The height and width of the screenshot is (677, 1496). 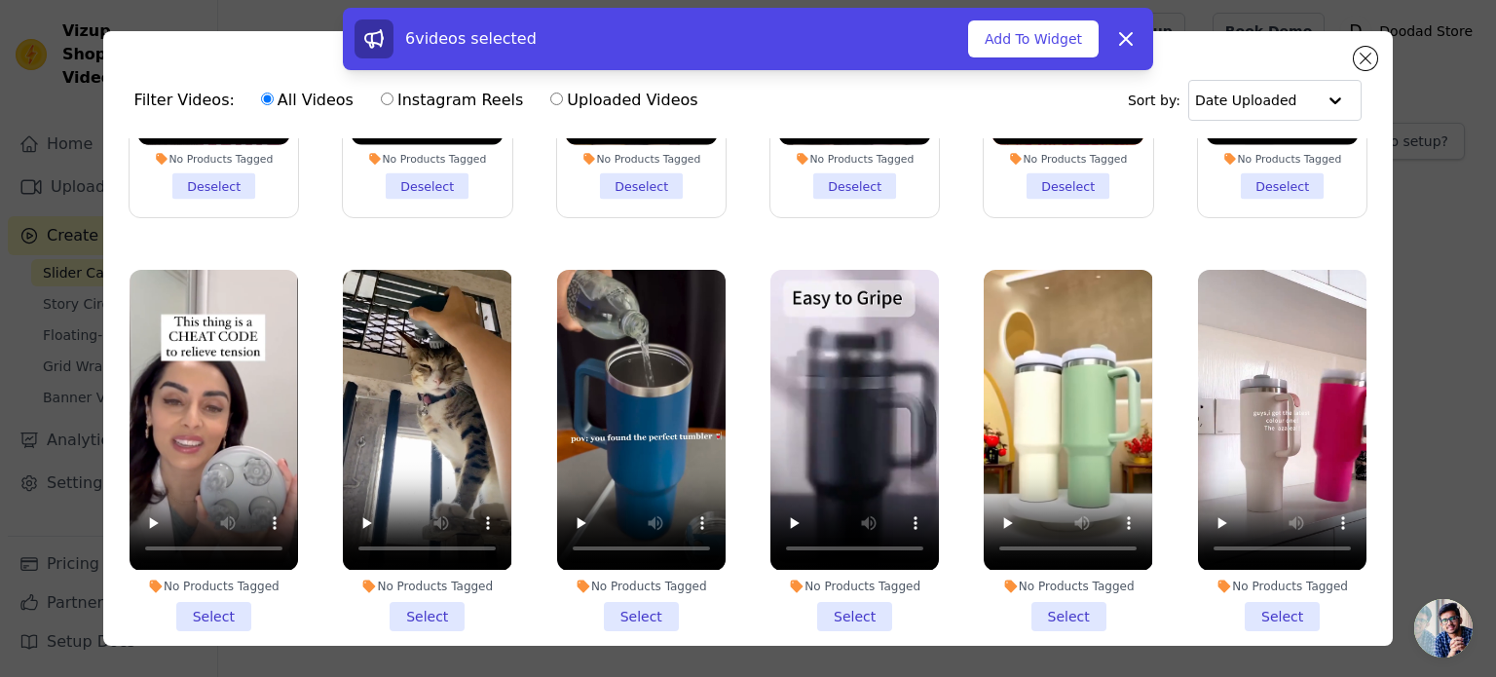 I want to click on label: Instagram Reels, so click(x=452, y=100).